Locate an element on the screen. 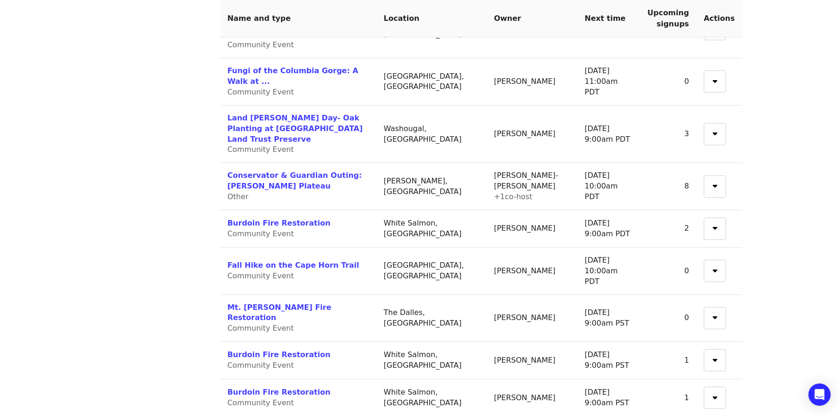 This screenshot has height=415, width=840. div: Open Intercom Messenger is located at coordinates (819, 394).